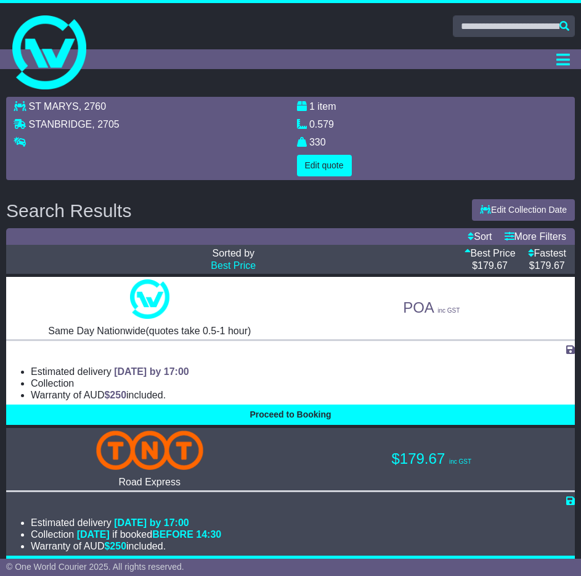 This screenshot has height=576, width=581. I want to click on span: 330, so click(317, 142).